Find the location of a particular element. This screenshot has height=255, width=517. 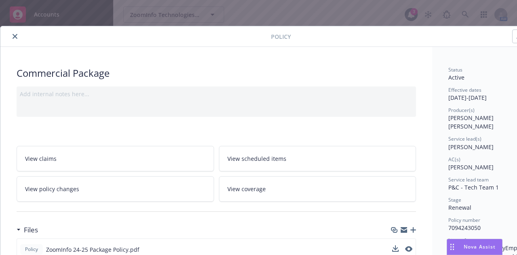

span: Stage is located at coordinates (455, 200).